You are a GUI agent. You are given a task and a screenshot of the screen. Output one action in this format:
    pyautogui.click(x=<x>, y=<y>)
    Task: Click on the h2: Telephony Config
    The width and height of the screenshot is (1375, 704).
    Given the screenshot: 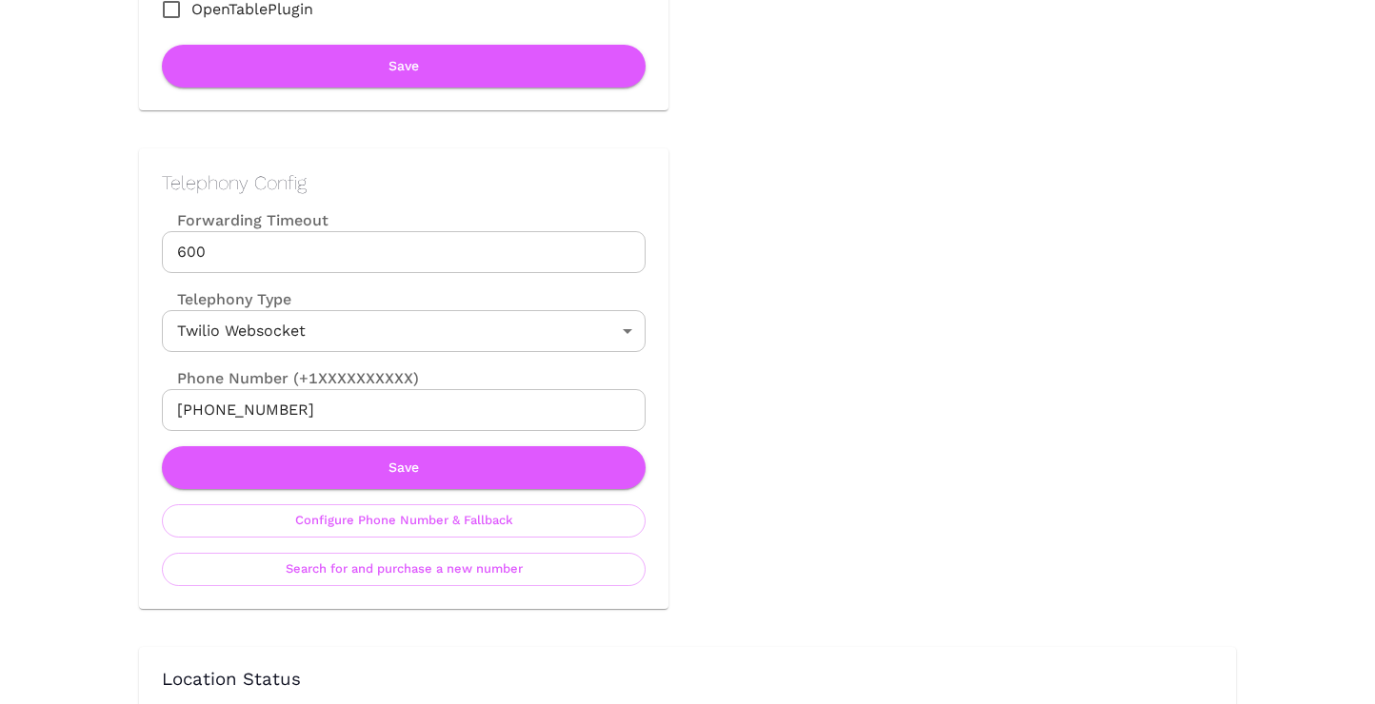 What is the action you would take?
    pyautogui.click(x=404, y=183)
    